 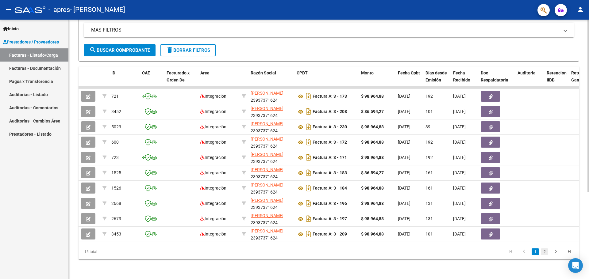 What do you see at coordinates (535, 252) in the screenshot?
I see `li: page 1` at bounding box center [535, 252].